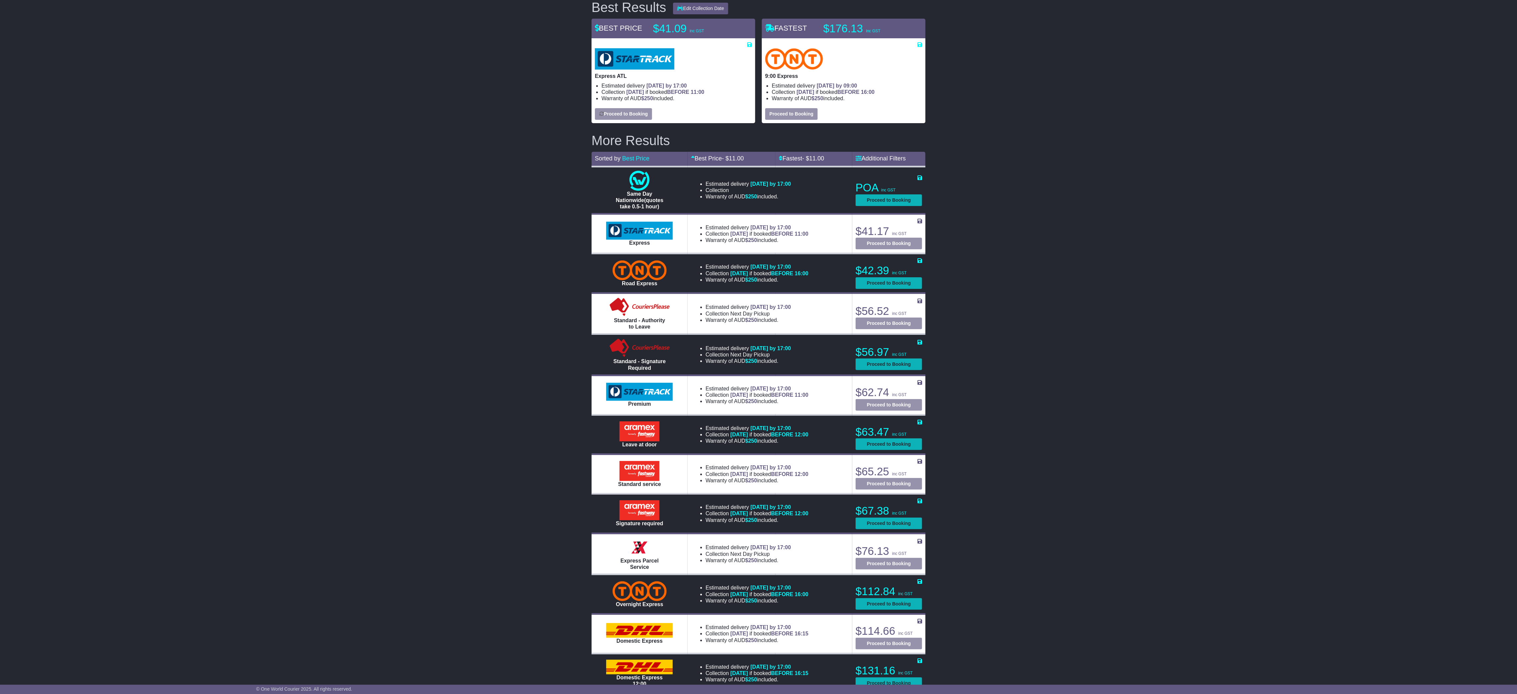 Image resolution: width=1517 pixels, height=694 pixels. I want to click on p: Express ATL, so click(674, 76).